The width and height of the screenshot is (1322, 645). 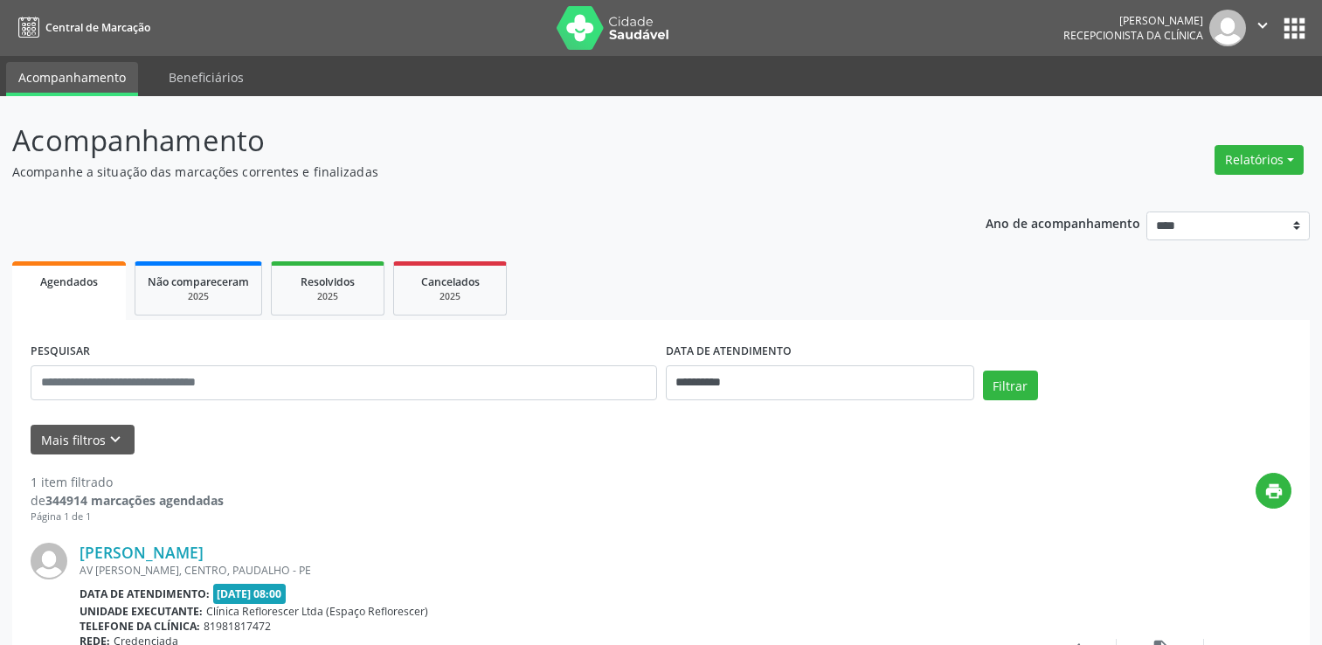 I want to click on button: Relatórios, so click(x=1259, y=160).